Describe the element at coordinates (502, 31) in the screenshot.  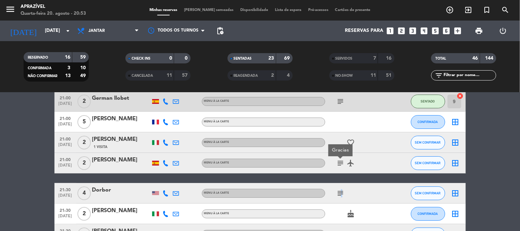
I see `i: power_settings_new` at that location.